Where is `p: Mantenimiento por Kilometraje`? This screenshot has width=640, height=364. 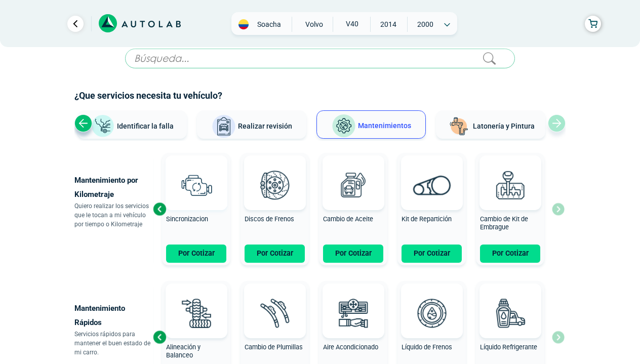
p: Mantenimiento por Kilometraje is located at coordinates (113, 187).